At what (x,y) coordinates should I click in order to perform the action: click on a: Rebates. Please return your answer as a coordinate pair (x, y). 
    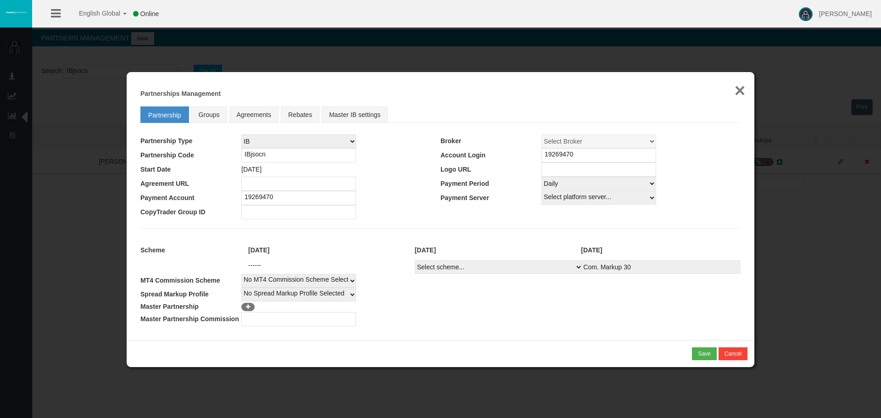
    Looking at the image, I should click on (300, 115).